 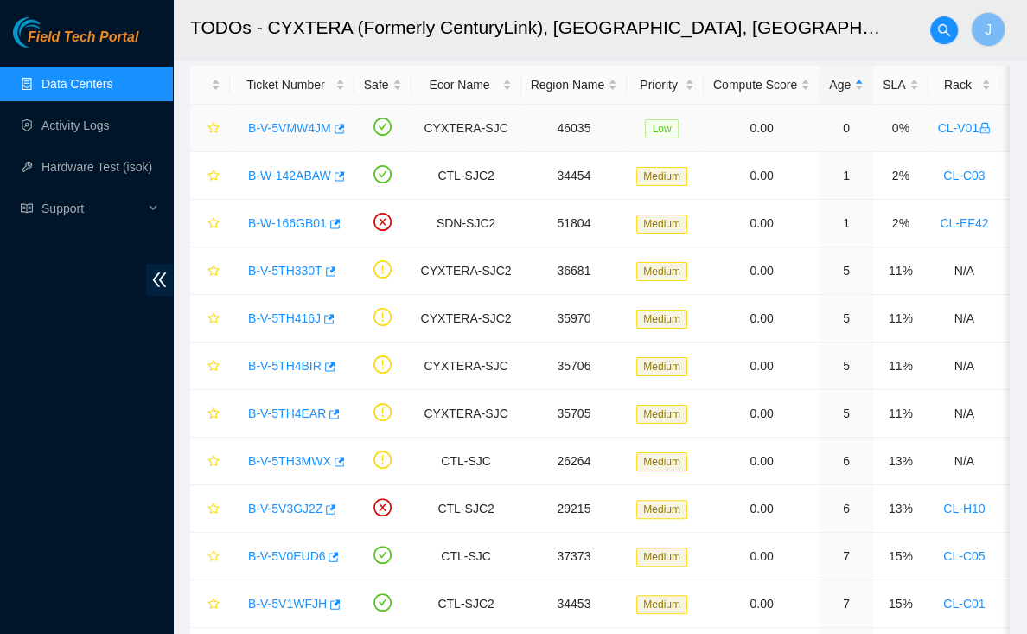 I want to click on a: Data Centers, so click(x=77, y=84).